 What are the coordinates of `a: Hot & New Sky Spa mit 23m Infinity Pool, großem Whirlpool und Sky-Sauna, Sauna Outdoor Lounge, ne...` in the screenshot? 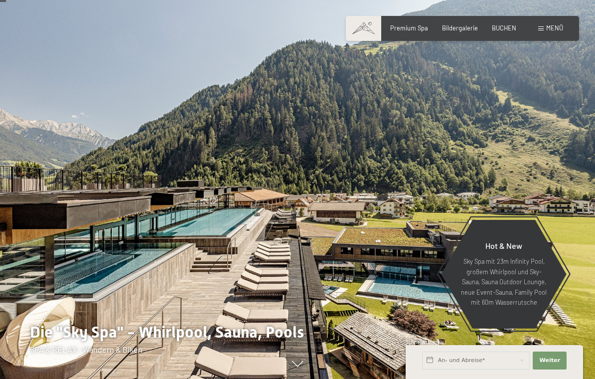 It's located at (504, 274).